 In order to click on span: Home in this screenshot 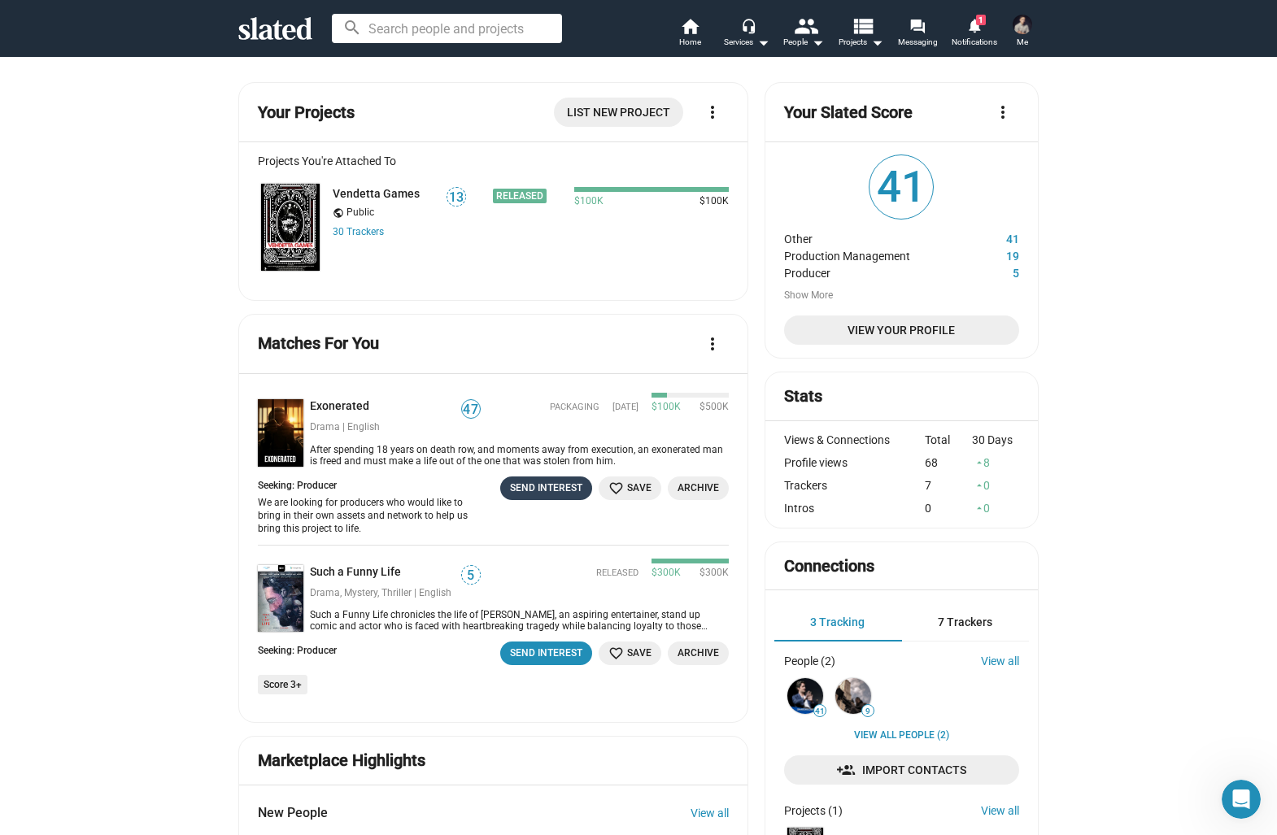, I will do `click(690, 42)`.